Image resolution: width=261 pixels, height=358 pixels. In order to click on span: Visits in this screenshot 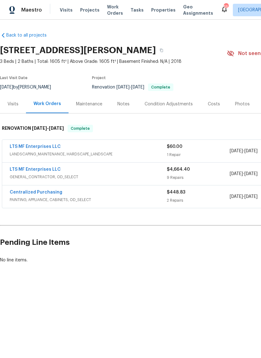, I will do `click(66, 10)`.